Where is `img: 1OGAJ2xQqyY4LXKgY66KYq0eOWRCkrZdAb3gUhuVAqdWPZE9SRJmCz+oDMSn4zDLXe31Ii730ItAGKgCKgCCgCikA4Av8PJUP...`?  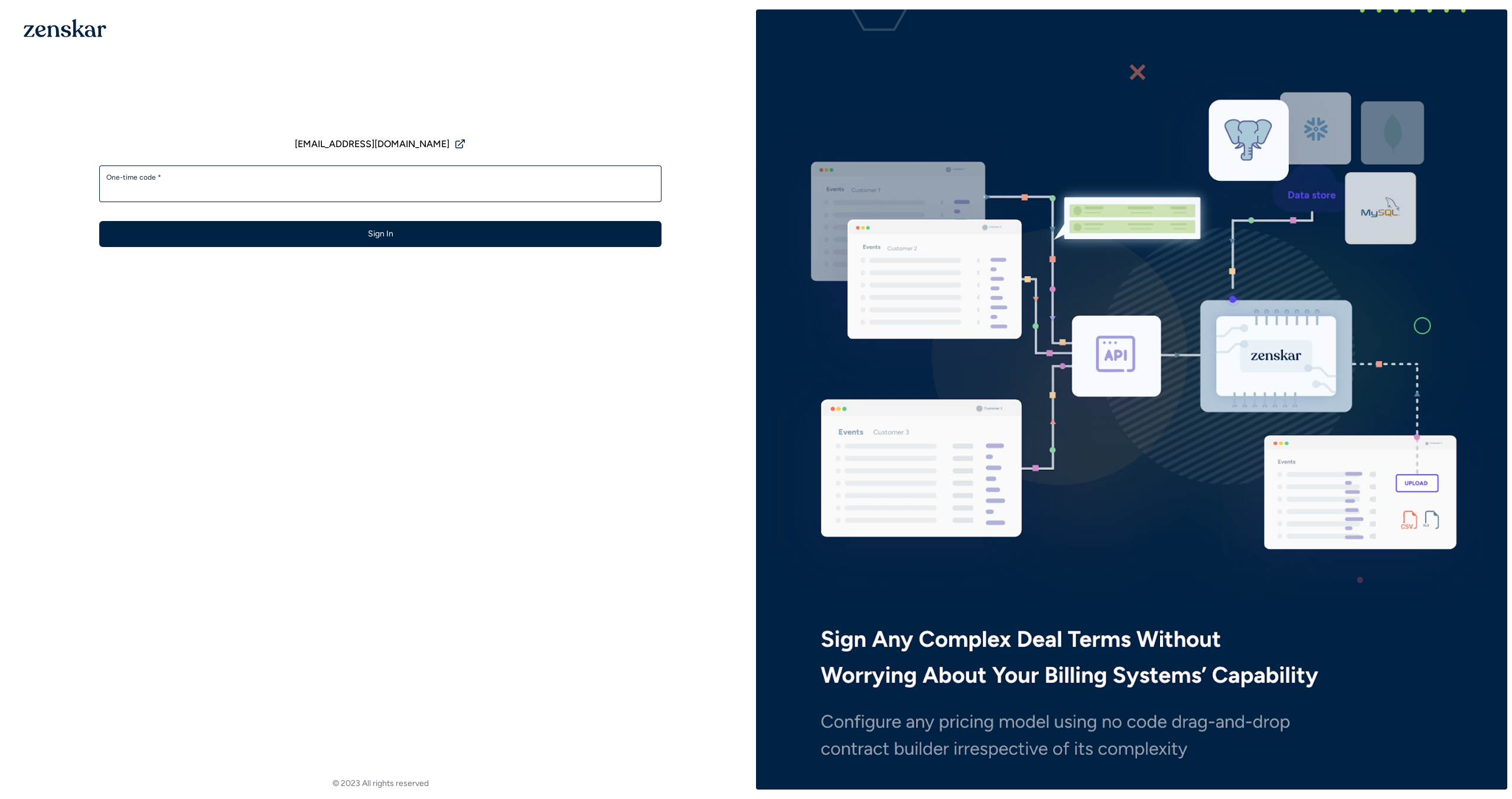 img: 1OGAJ2xQqyY4LXKgY66KYq0eOWRCkrZdAb3gUhuVAqdWPZE9SRJmCz+oDMSn4zDLXe31Ii730ItAGKgCKgCCgCikA4Av8PJUP... is located at coordinates (65, 28).